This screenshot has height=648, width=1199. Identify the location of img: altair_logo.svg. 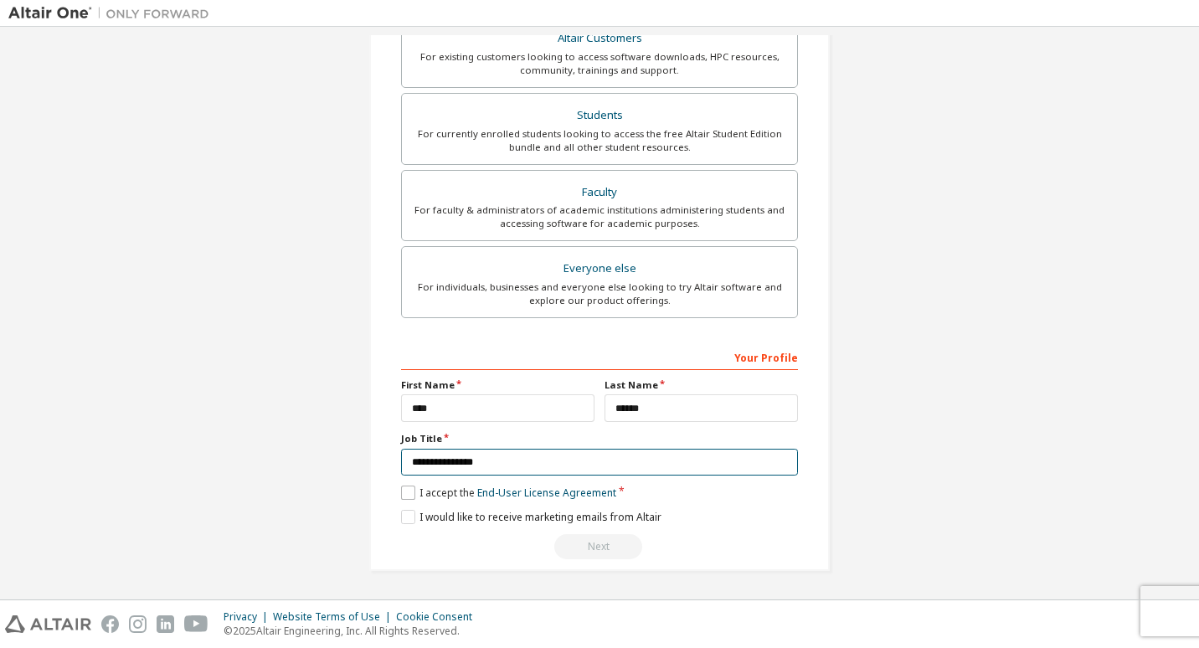
(48, 624).